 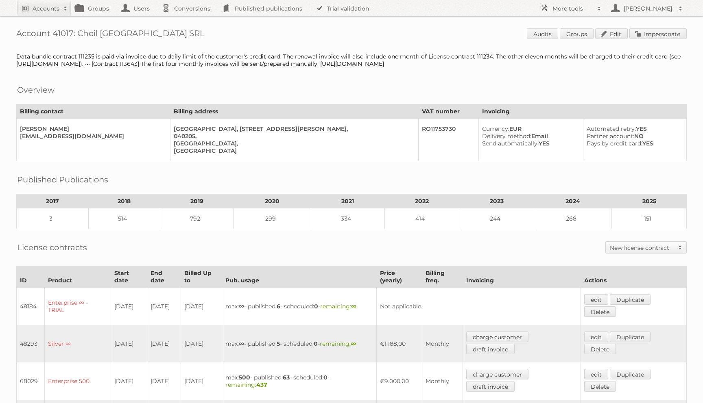 What do you see at coordinates (261, 385) in the screenshot?
I see `strong: 437` at bounding box center [261, 385].